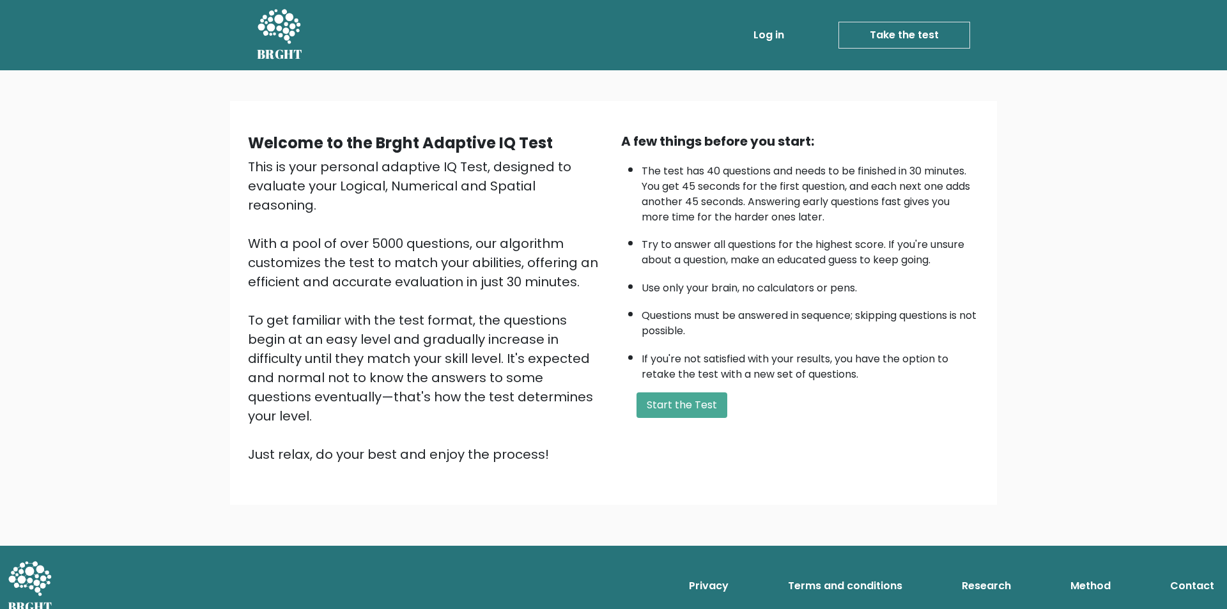 The image size is (1227, 609). I want to click on a: Contact, so click(1192, 586).